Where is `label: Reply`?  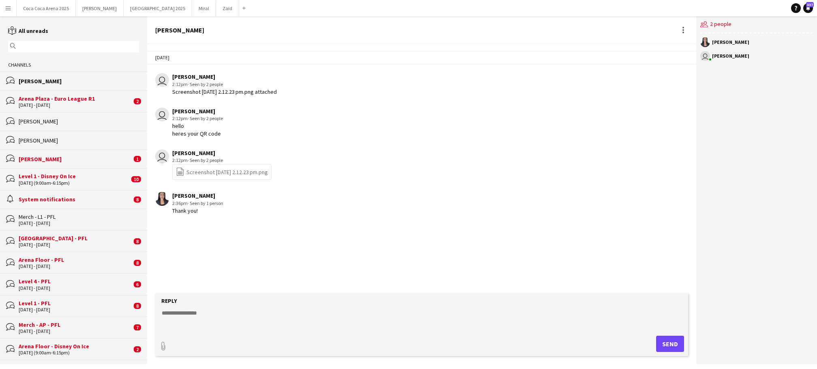 label: Reply is located at coordinates (169, 300).